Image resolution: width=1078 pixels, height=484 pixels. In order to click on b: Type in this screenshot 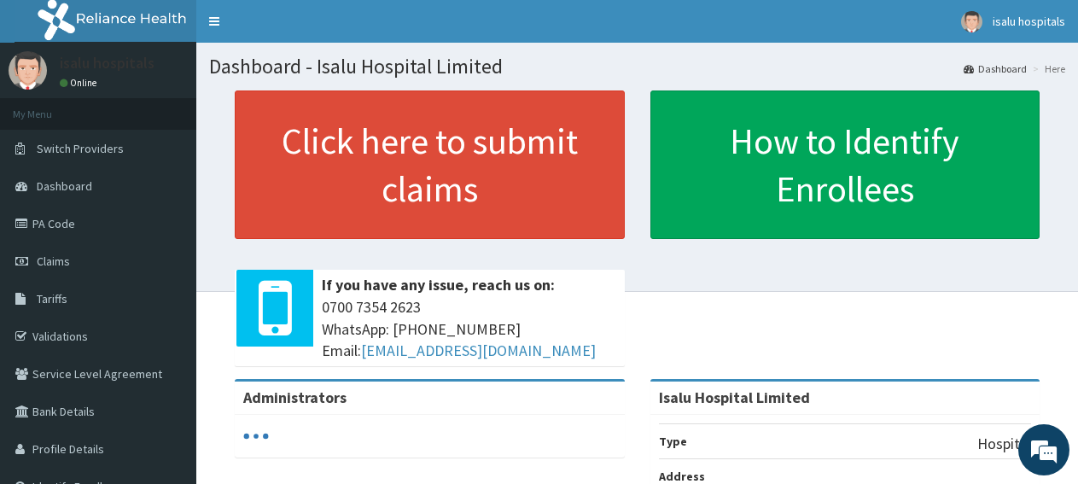, I will do `click(673, 441)`.